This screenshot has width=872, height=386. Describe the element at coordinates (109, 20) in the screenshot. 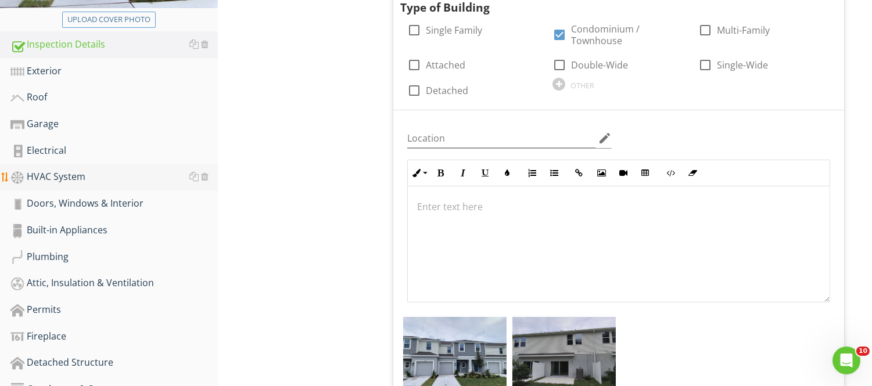

I see `div: Upload cover photo` at that location.